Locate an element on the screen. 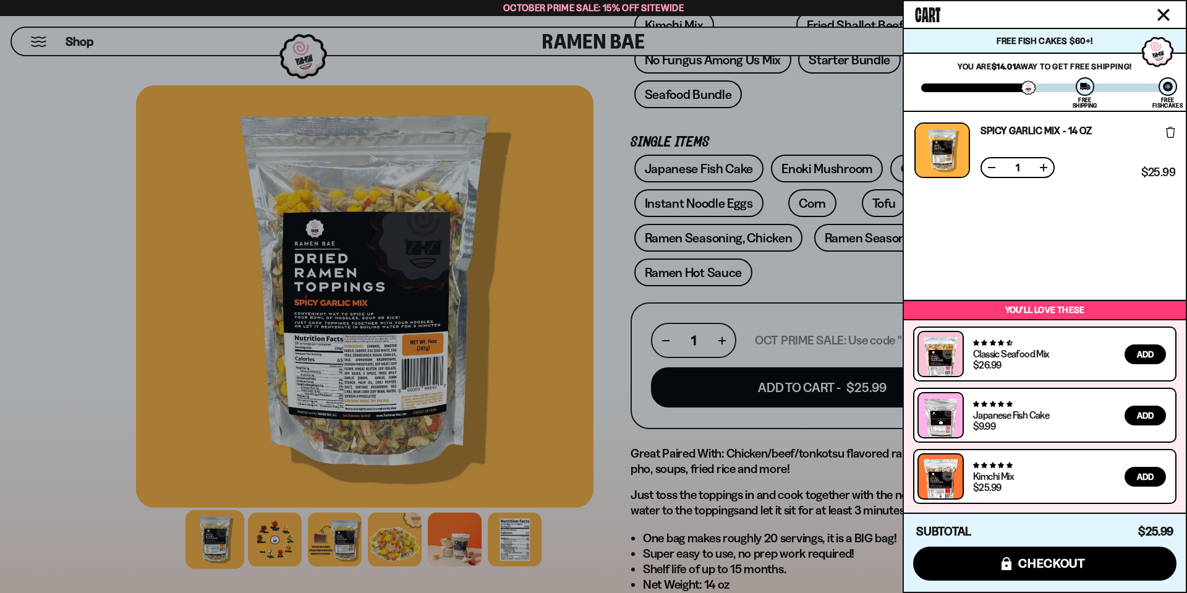  div: $9.99 is located at coordinates (984, 426).